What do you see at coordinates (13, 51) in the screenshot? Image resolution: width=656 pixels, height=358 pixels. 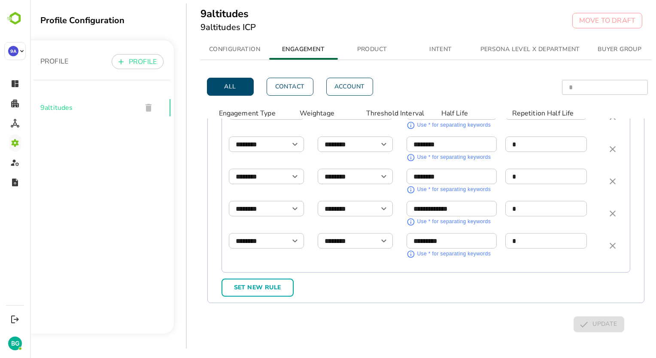 I see `div: 9A` at bounding box center [13, 51].